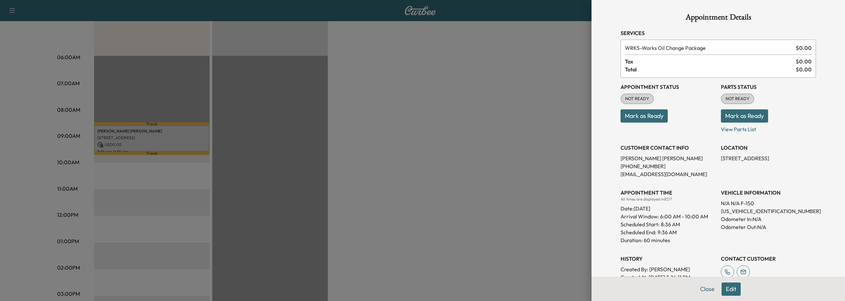 The image size is (845, 301). I want to click on div: All times are displayed in EDT, so click(668, 199).